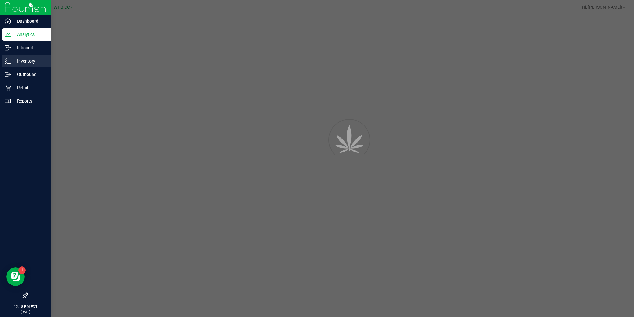 Image resolution: width=634 pixels, height=317 pixels. What do you see at coordinates (8, 88) in the screenshot?
I see `inline-svg: Retail` at bounding box center [8, 88].